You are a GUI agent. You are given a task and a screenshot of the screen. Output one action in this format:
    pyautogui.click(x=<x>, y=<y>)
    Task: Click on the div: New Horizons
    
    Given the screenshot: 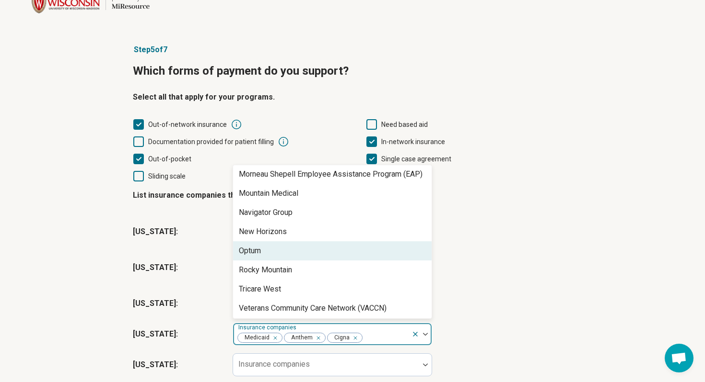 What is the action you would take?
    pyautogui.click(x=263, y=232)
    